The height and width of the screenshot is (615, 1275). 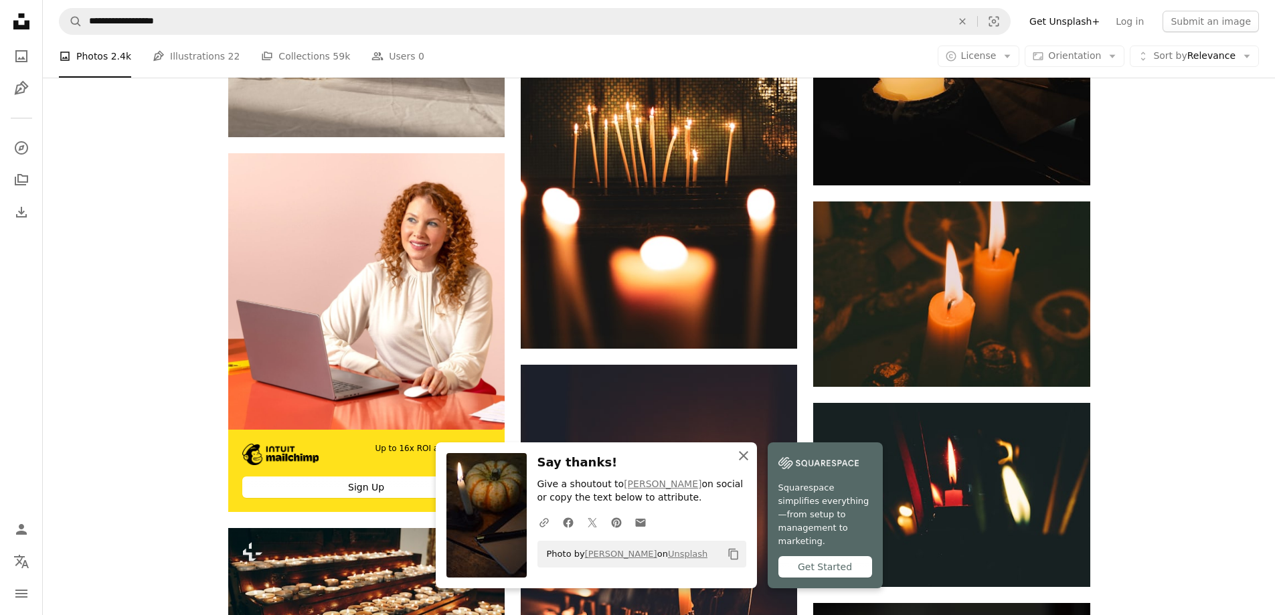 I want to click on a: a group of lit candles sitting next to each other, so click(x=951, y=495).